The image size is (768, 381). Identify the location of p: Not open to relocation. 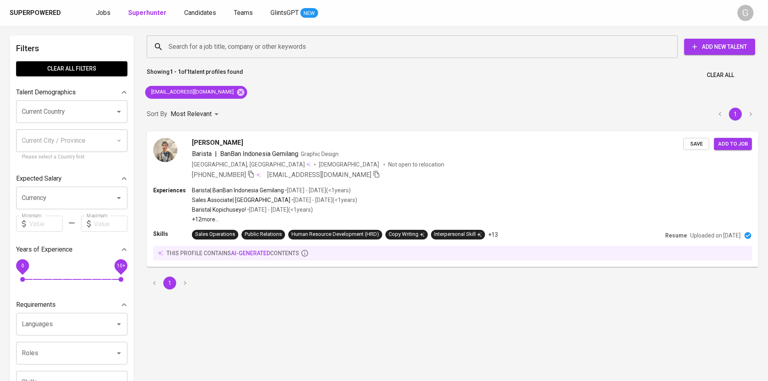
(416, 164).